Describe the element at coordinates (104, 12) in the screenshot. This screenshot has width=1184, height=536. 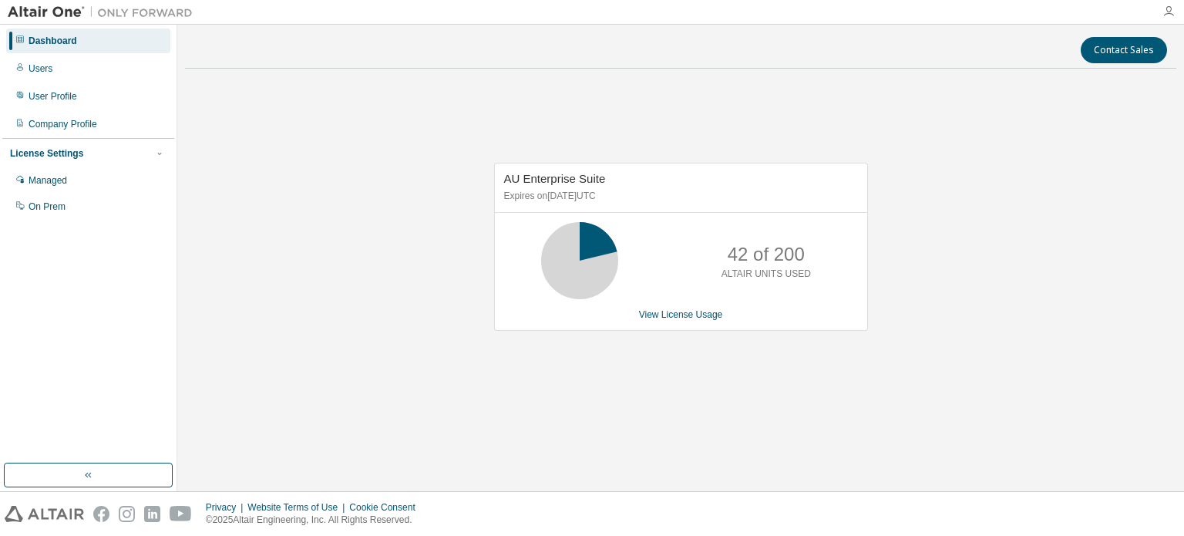
I see `img: Altair One` at that location.